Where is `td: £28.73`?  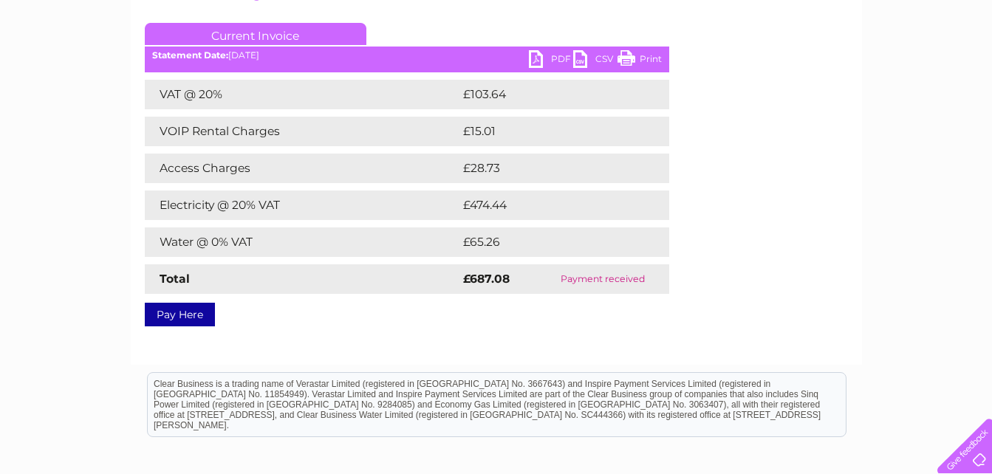 td: £28.73 is located at coordinates (549, 168).